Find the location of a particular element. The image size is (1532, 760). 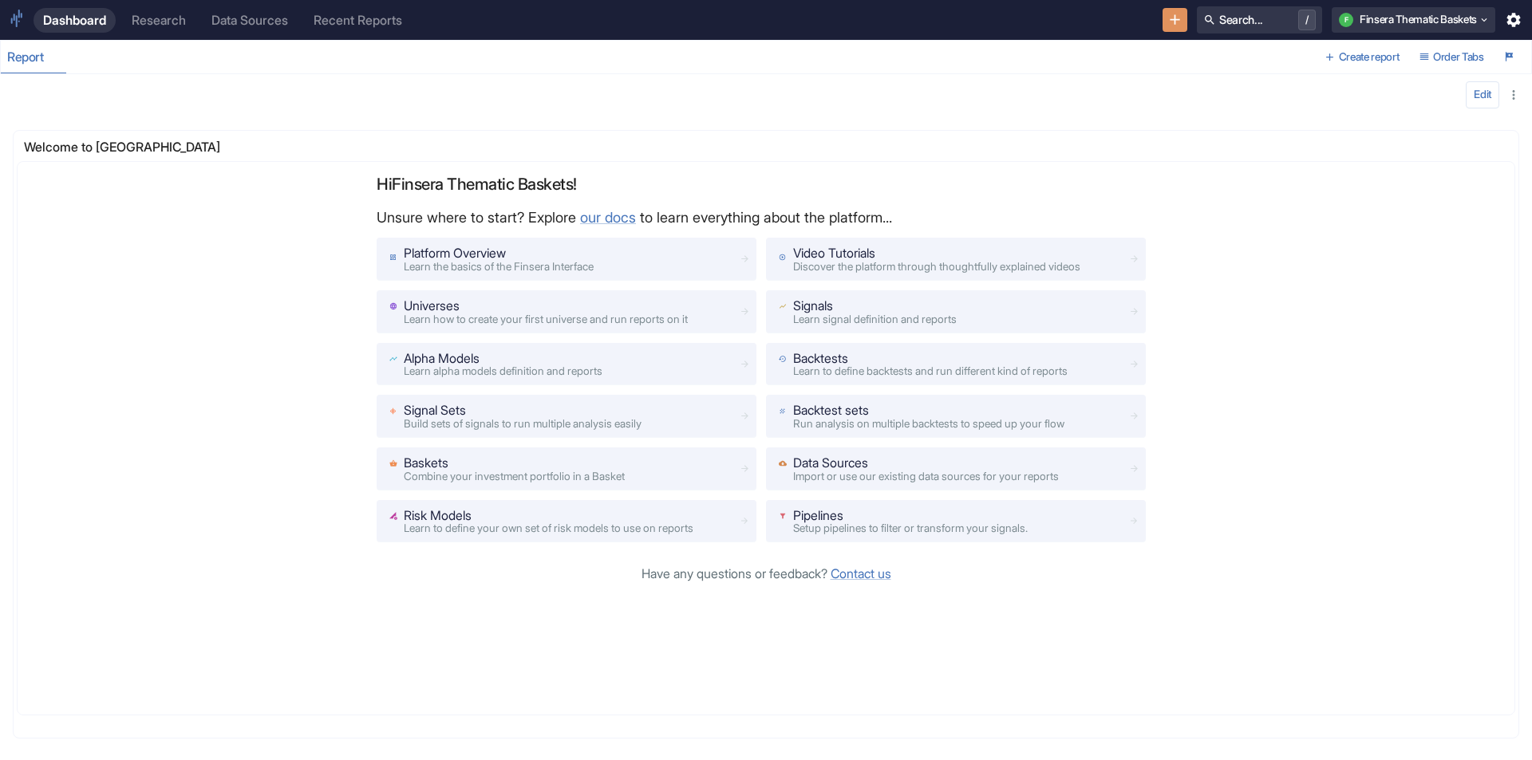

a: PipelinesSetup pipelines to filter or transform your signals. is located at coordinates (956, 522).